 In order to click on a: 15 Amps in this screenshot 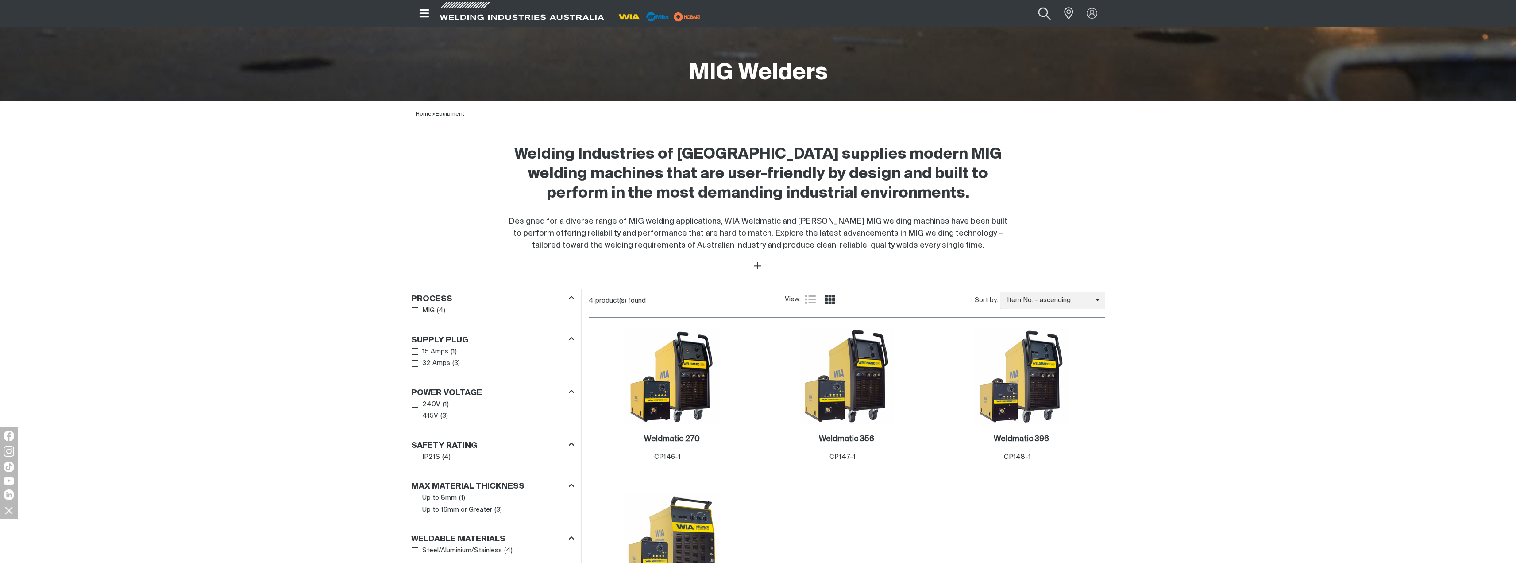, I will do `click(430, 351)`.